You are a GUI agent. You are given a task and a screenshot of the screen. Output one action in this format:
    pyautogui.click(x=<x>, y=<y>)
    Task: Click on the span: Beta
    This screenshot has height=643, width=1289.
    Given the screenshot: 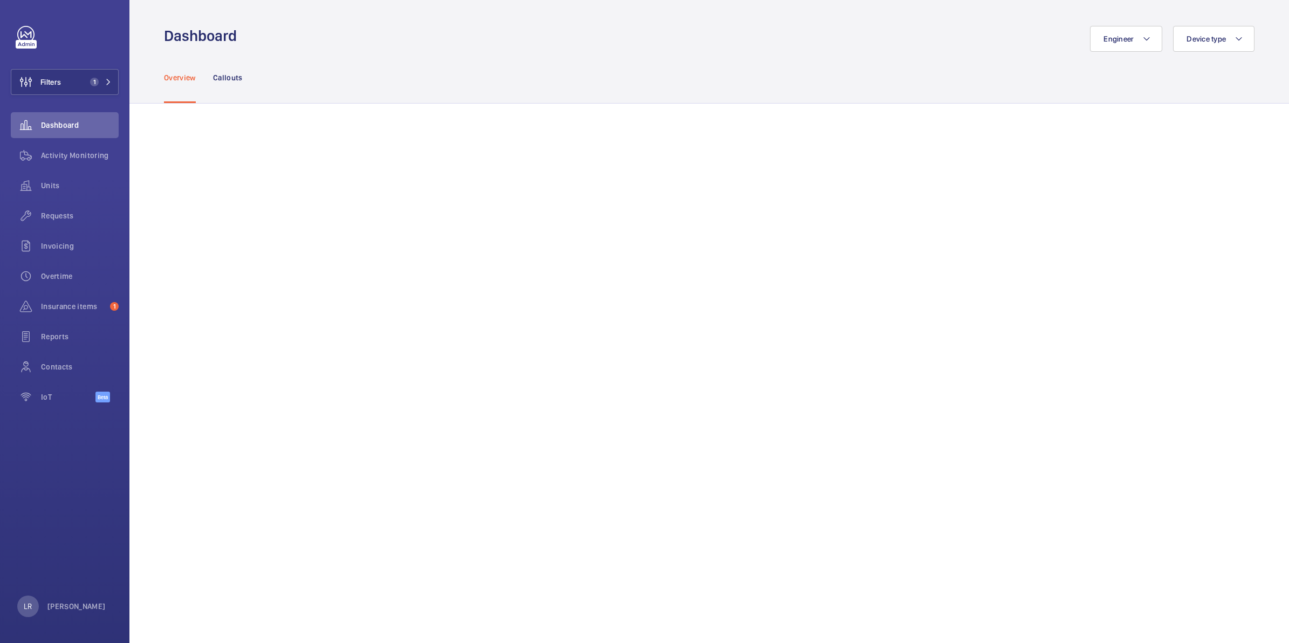 What is the action you would take?
    pyautogui.click(x=102, y=397)
    